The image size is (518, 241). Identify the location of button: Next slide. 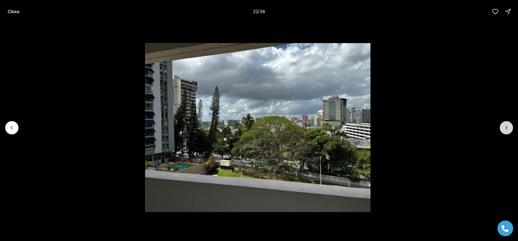
(506, 128).